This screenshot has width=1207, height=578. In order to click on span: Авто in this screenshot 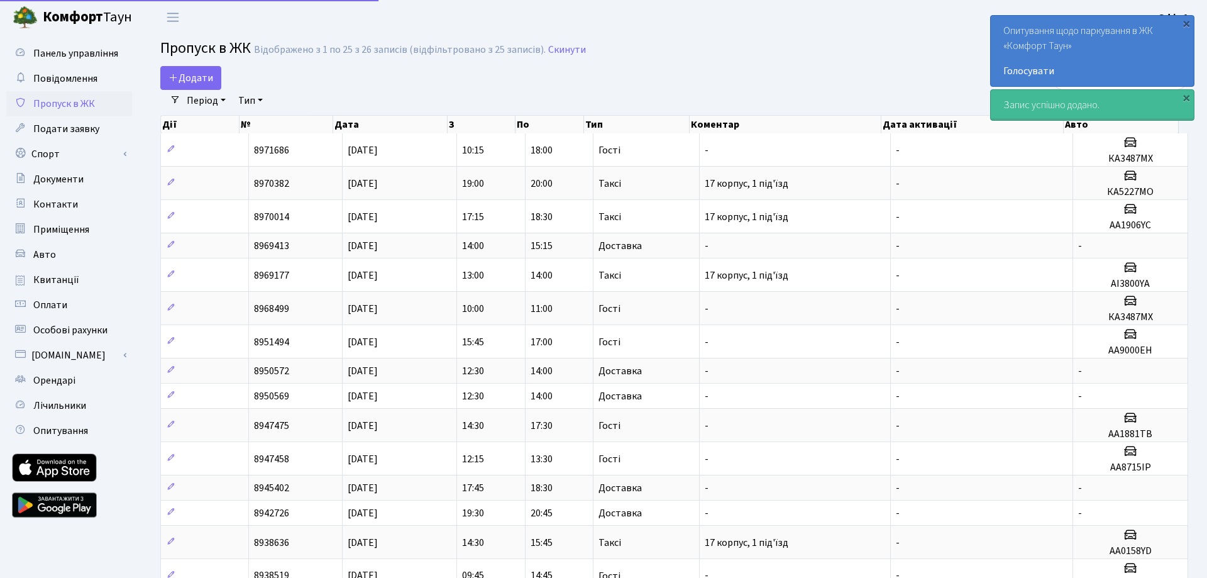, I will do `click(45, 255)`.